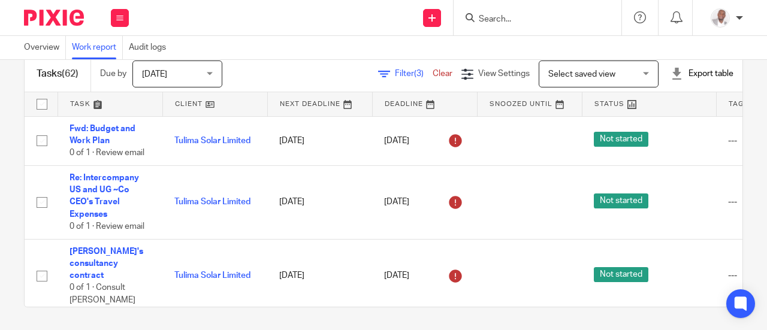  I want to click on div: Export table, so click(701, 74).